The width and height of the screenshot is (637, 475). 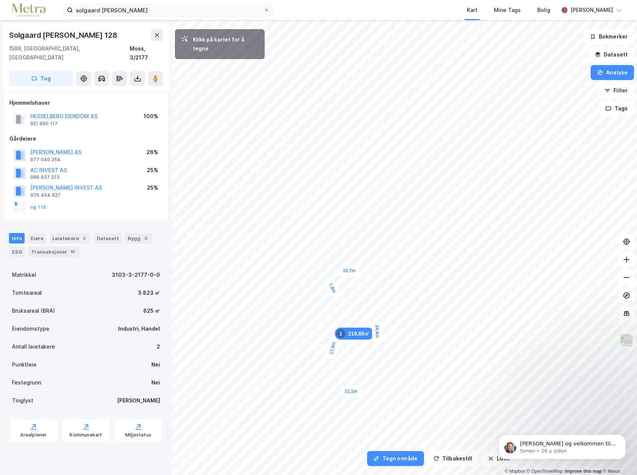 What do you see at coordinates (22, 400) in the screenshot?
I see `div: Tinglyst` at bounding box center [22, 400].